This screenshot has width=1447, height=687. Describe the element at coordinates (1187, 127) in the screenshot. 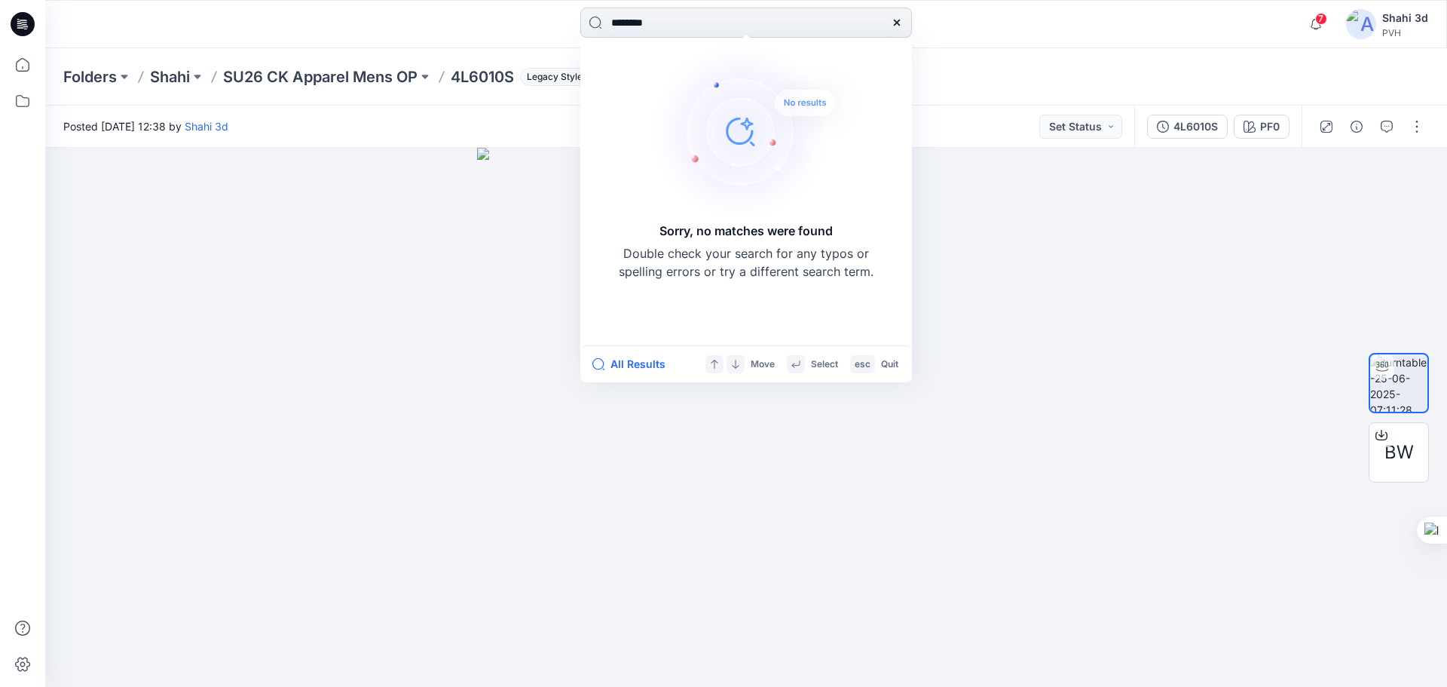

I see `button: 4L6010S` at that location.